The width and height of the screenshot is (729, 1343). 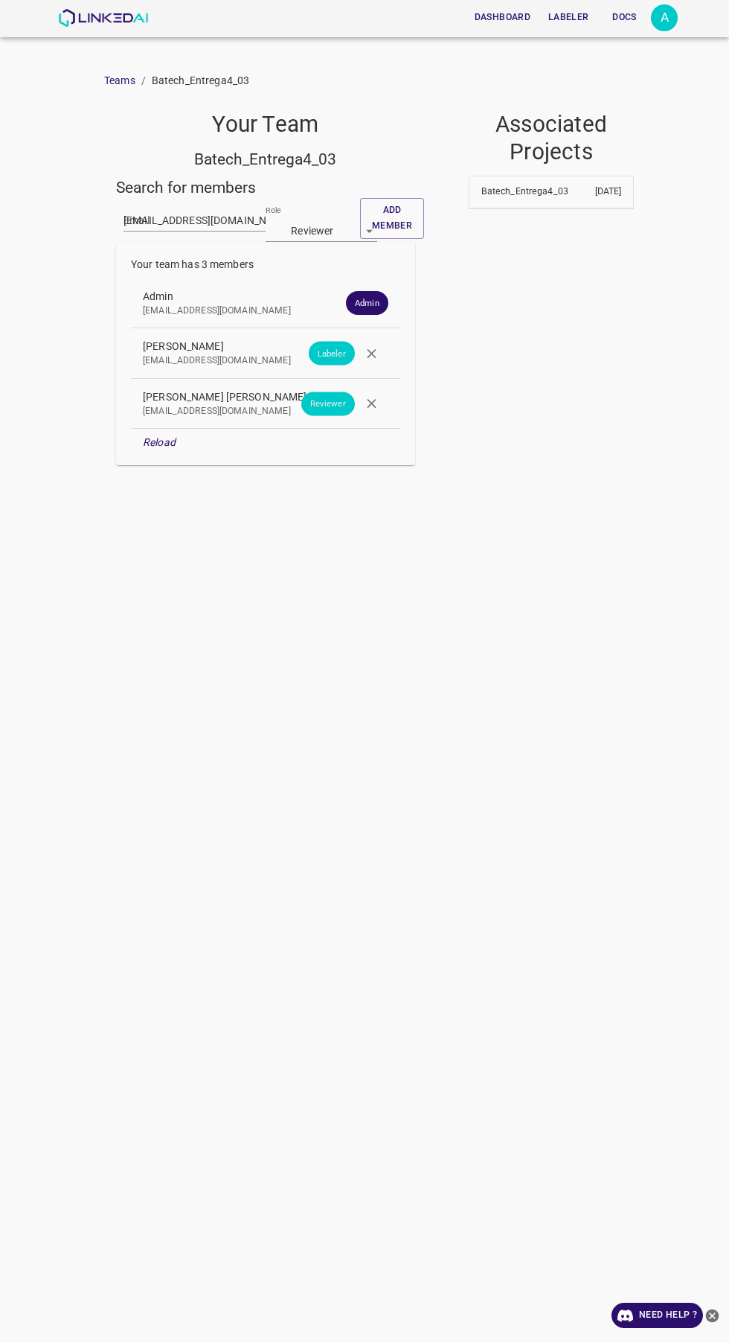 What do you see at coordinates (569, 17) in the screenshot?
I see `a: Labeler` at bounding box center [569, 17].